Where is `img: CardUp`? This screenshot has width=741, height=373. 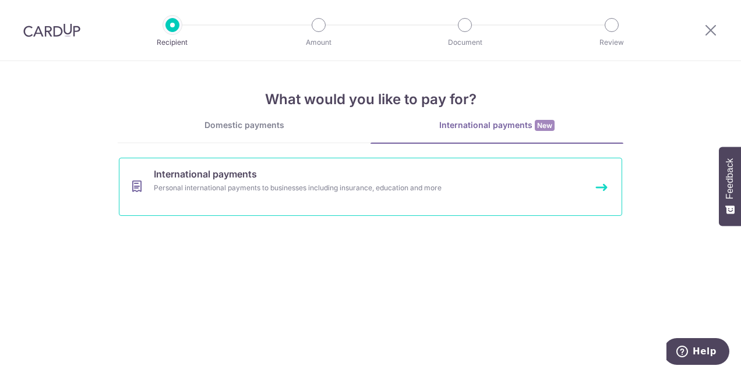
img: CardUp is located at coordinates (52, 30).